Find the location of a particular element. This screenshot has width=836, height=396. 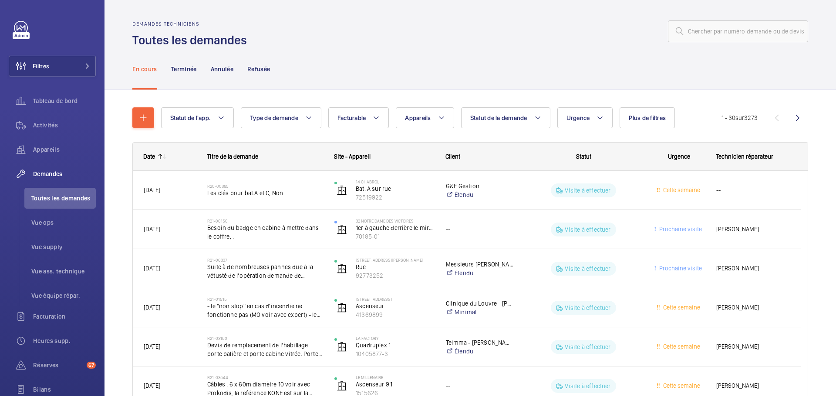

h2: R21-01515 is located at coordinates (265, 299).